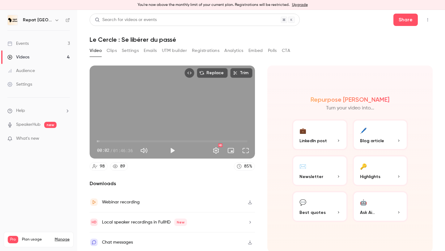  I want to click on a: 89, so click(119, 166).